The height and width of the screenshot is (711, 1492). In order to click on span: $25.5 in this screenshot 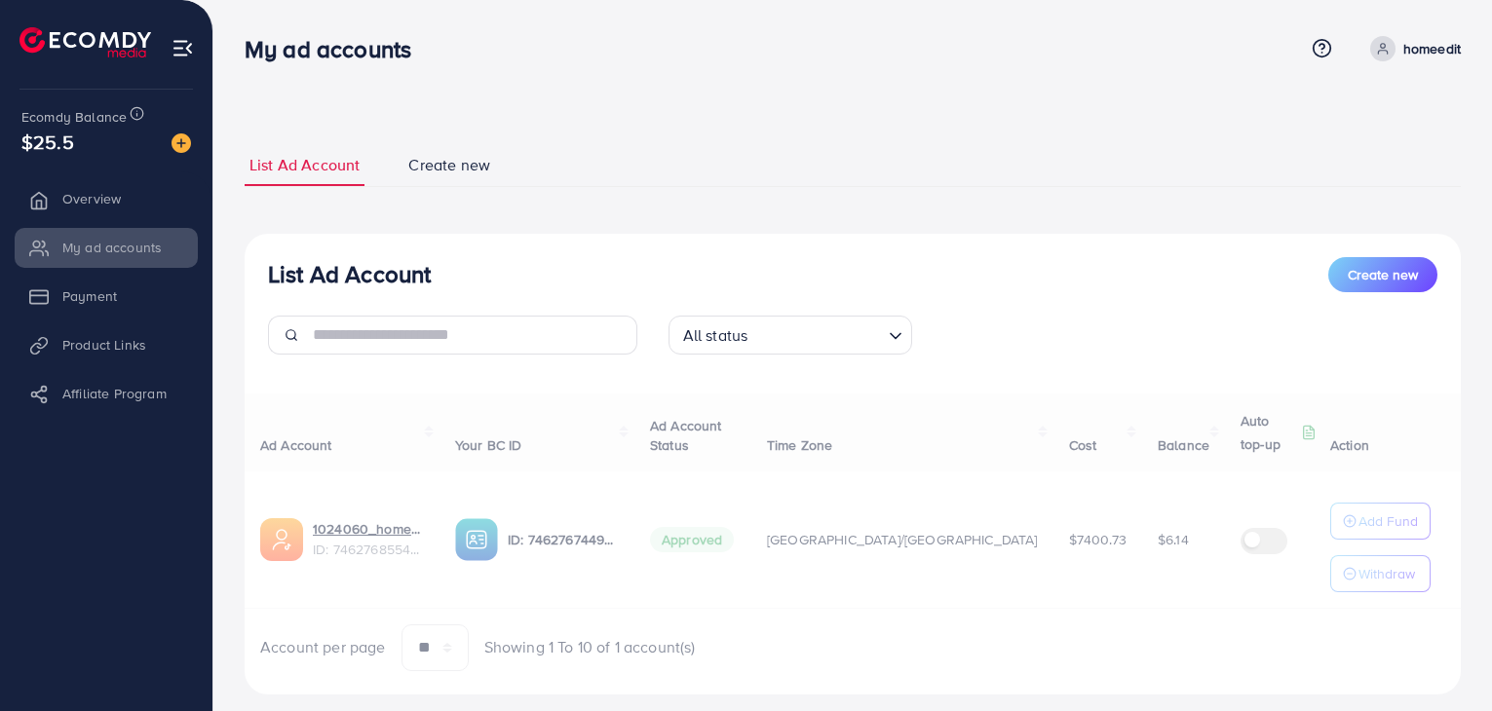, I will do `click(48, 141)`.